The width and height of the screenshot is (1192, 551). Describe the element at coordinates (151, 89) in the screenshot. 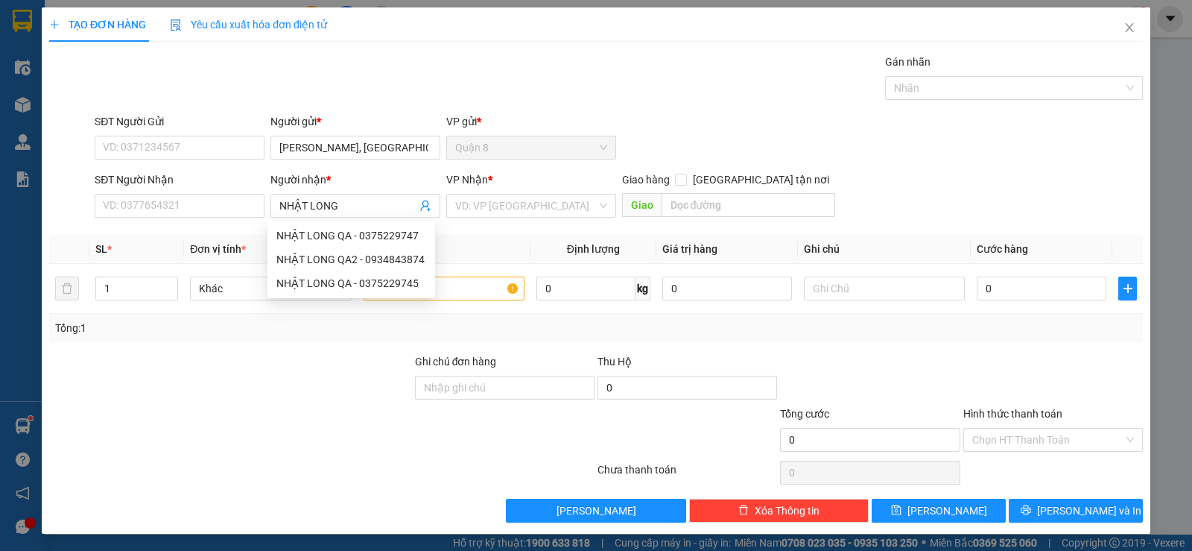

I see `li: VP Sóc Trăng` at that location.